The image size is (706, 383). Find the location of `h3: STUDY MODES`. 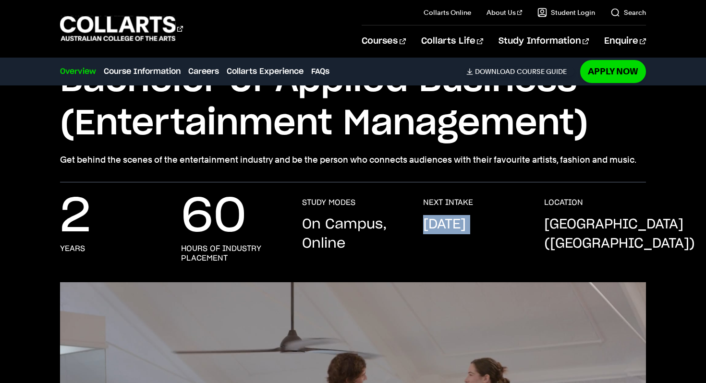

h3: STUDY MODES is located at coordinates (329, 203).